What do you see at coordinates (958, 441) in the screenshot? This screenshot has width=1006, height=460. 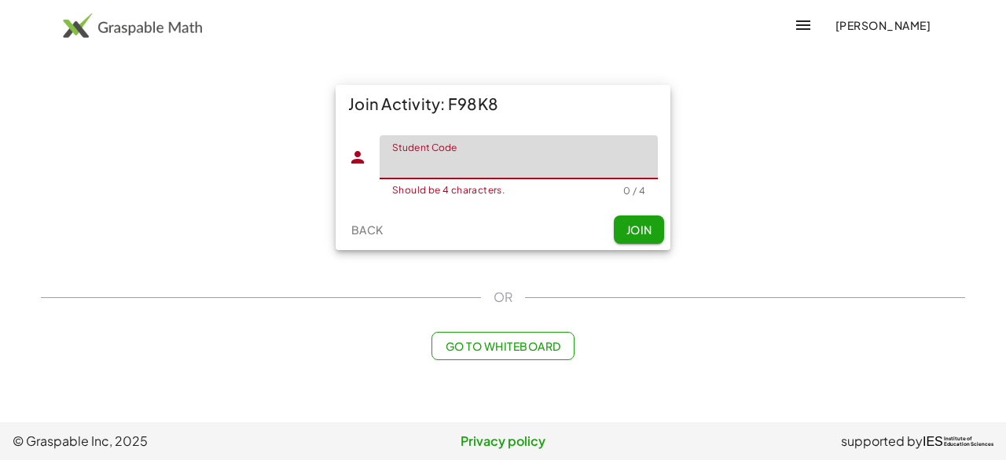 I see `a: IESInstitute ofEducation Sciences` at bounding box center [958, 441].